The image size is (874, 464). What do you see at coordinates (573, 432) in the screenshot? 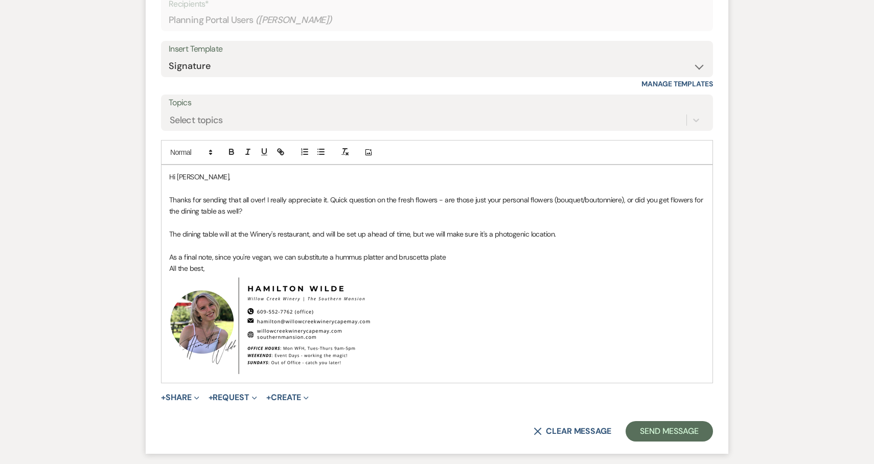
I see `button: Clear message` at bounding box center [573, 432].